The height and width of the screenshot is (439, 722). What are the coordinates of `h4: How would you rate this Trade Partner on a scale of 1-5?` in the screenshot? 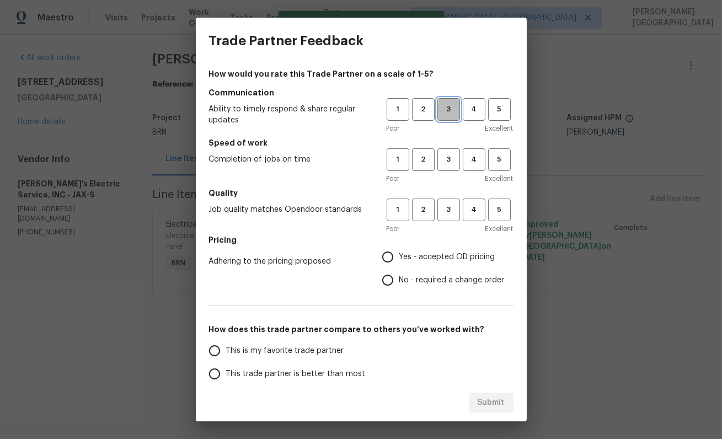 It's located at (361, 74).